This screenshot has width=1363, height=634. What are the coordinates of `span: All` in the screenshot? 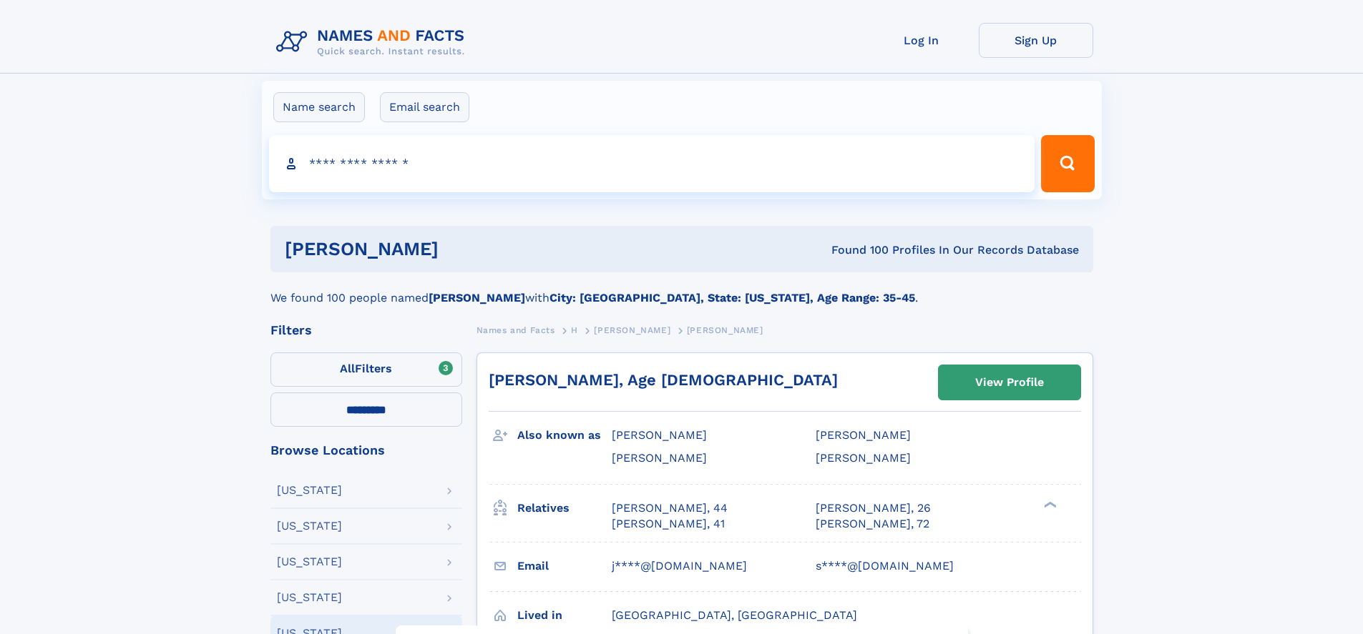 It's located at (347, 368).